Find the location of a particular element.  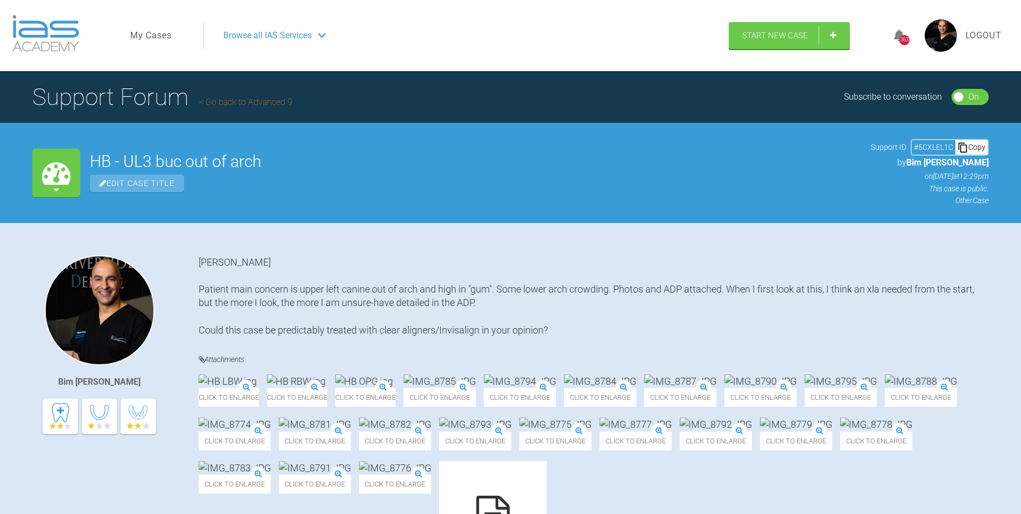

img: HB RBW.jpg is located at coordinates (296, 381).